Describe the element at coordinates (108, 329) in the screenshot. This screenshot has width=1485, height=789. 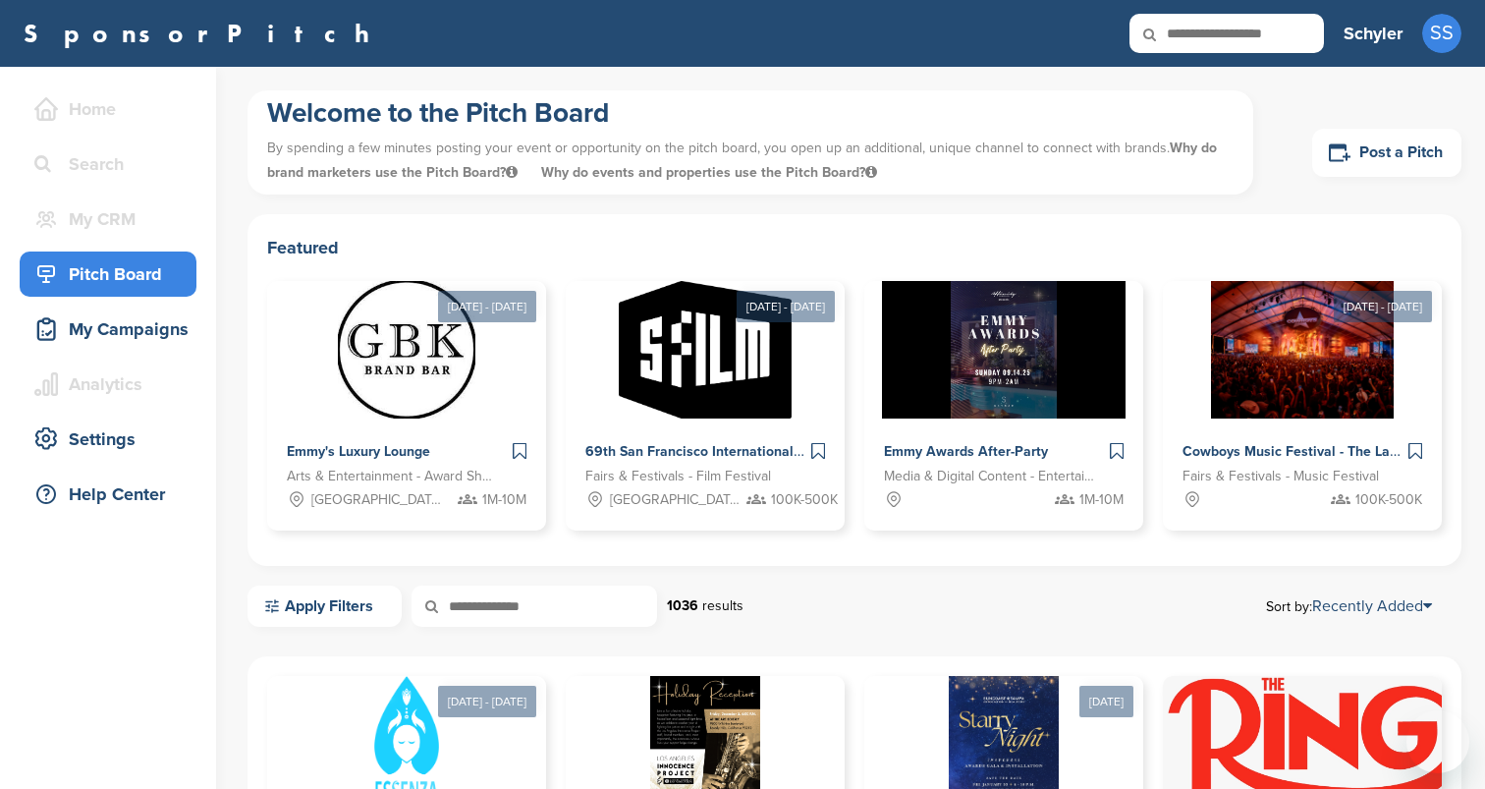
I see `a: My Campaigns` at that location.